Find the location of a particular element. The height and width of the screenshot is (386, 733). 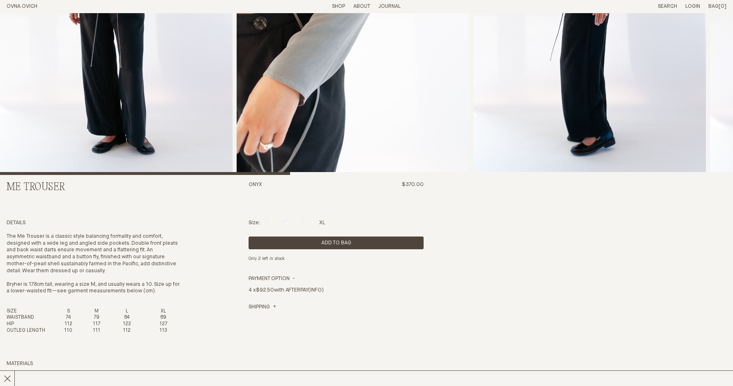

h4: Details is located at coordinates (94, 223).